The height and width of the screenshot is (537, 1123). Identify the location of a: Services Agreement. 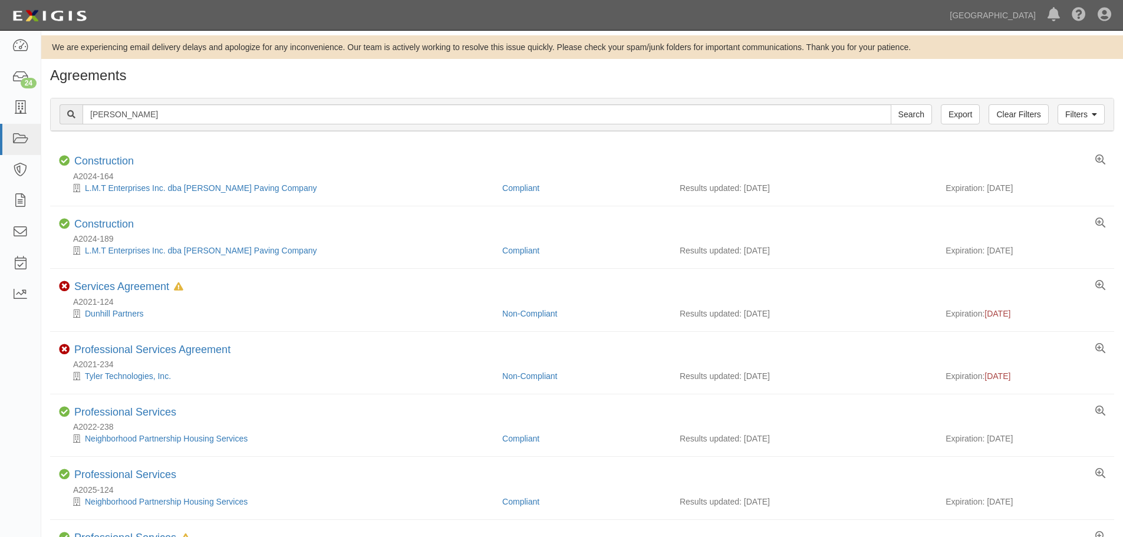
(121, 286).